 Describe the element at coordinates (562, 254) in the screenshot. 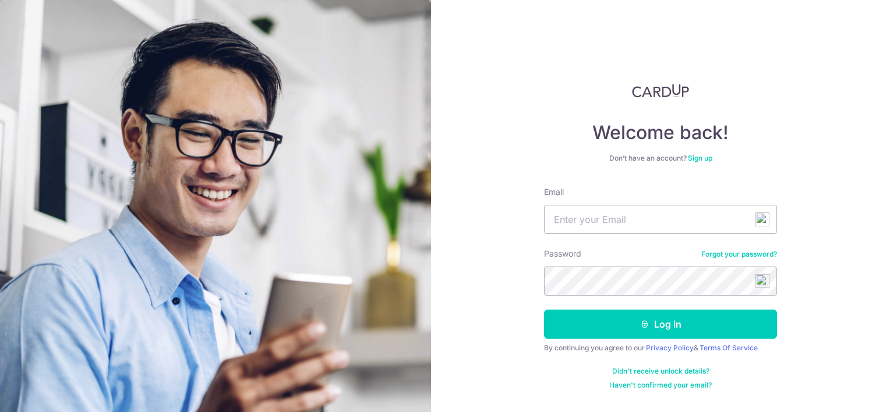

I see `label: Password` at that location.